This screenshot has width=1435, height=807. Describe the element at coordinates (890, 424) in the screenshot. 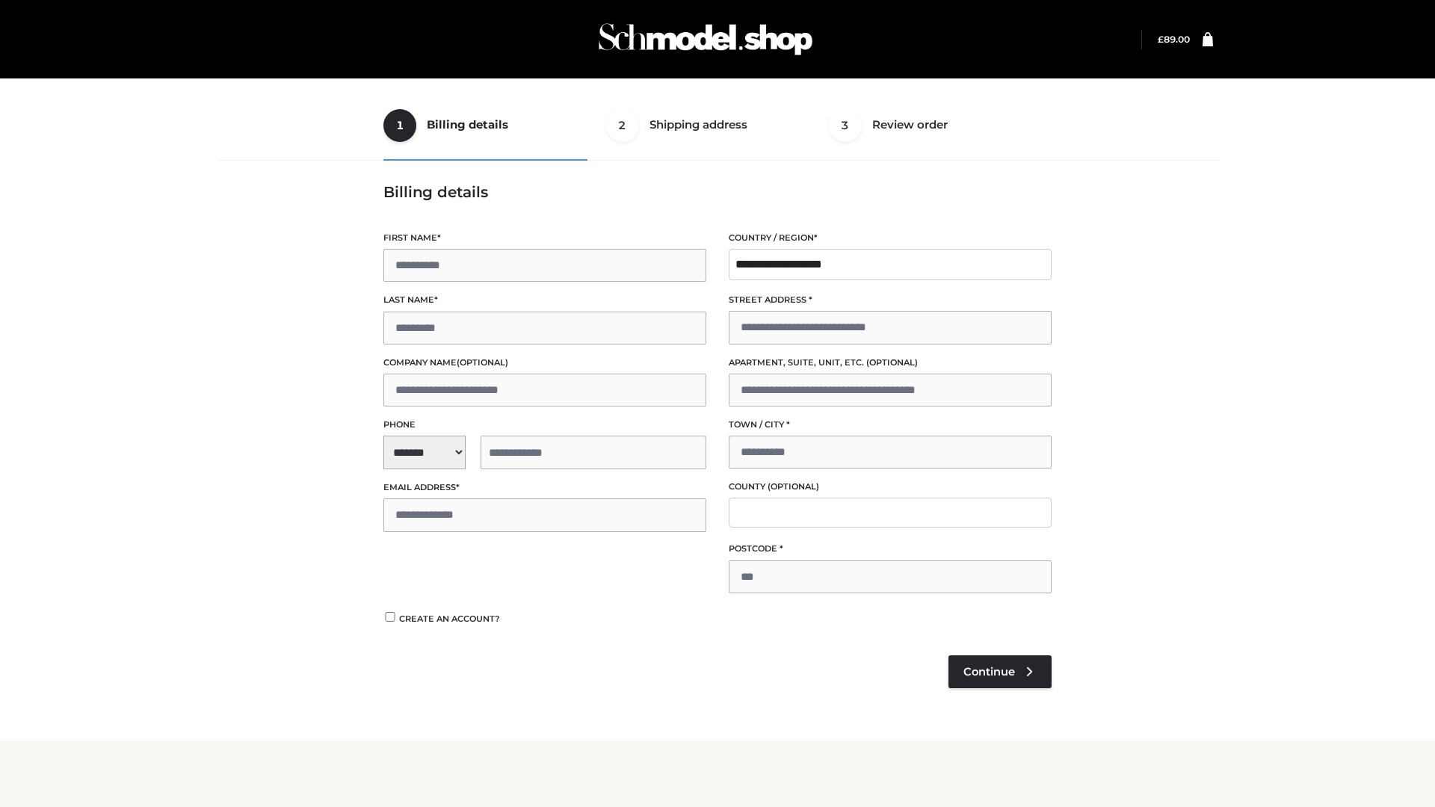

I see `label: Town / City` at that location.